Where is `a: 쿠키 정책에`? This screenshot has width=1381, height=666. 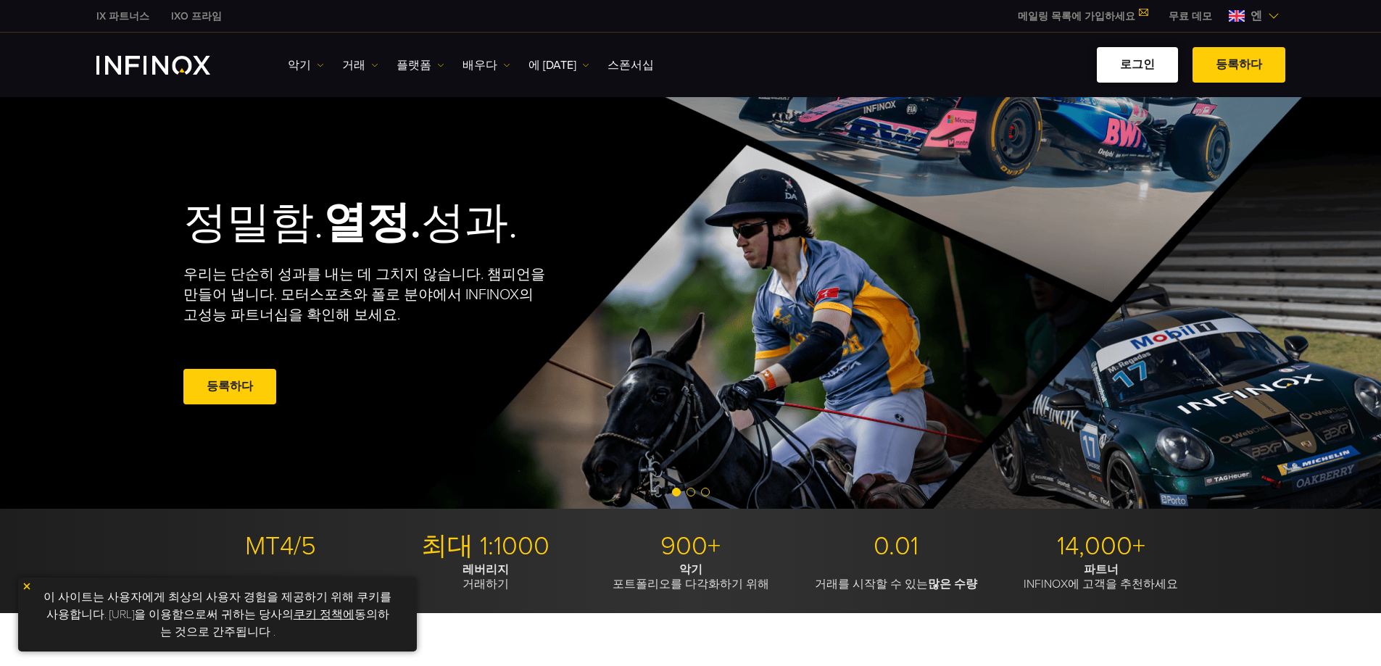 a: 쿠키 정책에 is located at coordinates (324, 615).